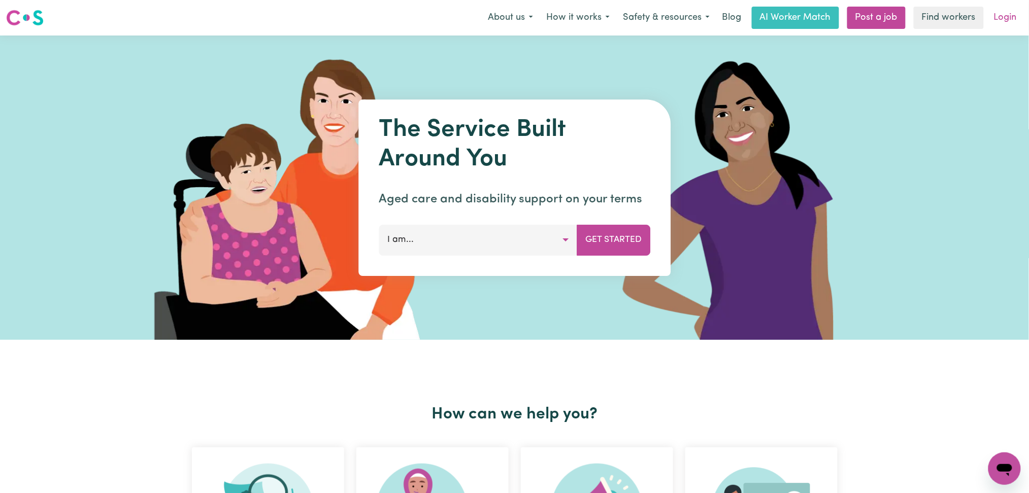 The width and height of the screenshot is (1029, 493). I want to click on a: Login, so click(1005, 18).